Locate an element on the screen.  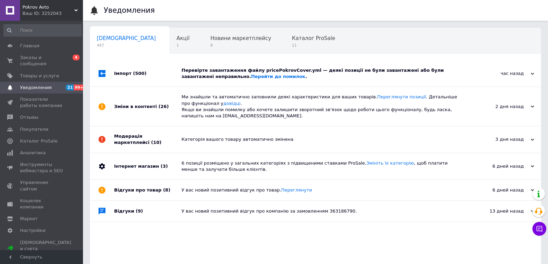
span: (26) is located at coordinates (164, 106).